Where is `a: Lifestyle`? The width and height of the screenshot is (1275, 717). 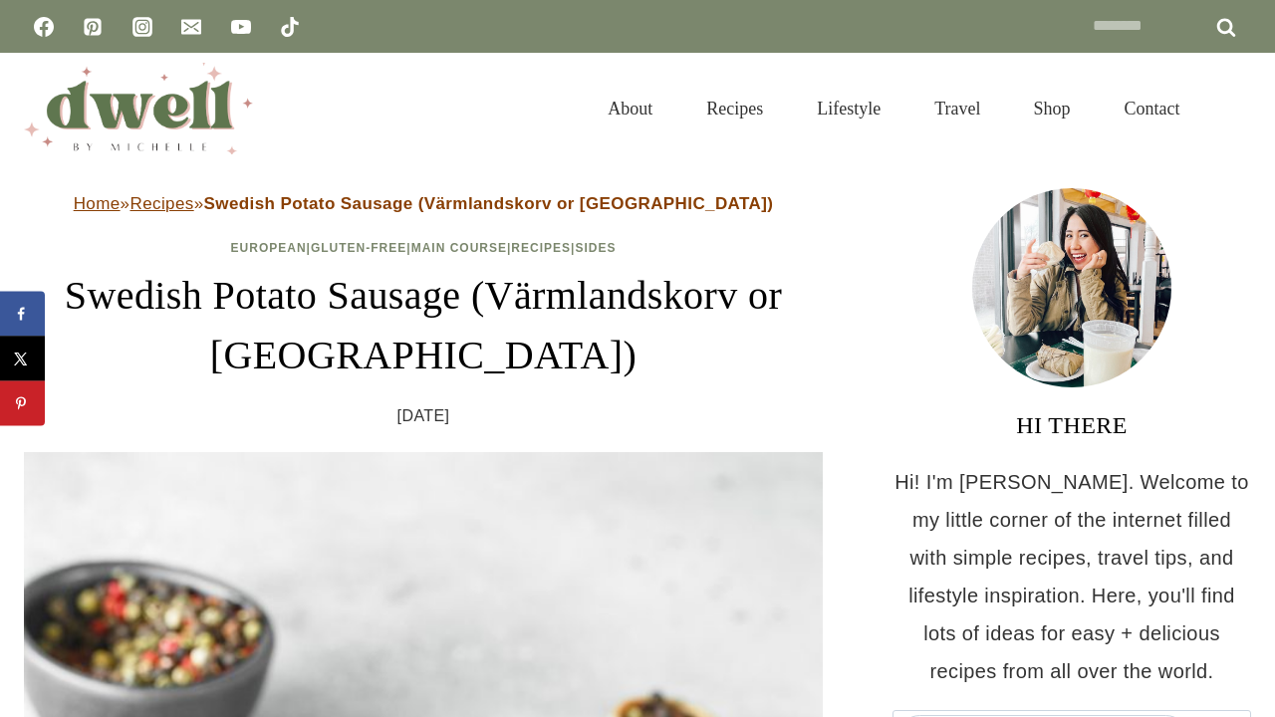
a: Lifestyle is located at coordinates (848, 109).